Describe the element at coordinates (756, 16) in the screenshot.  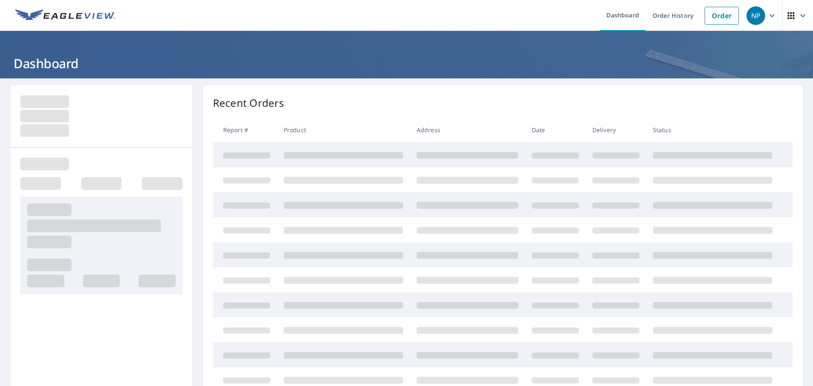
I see `div: NP` at that location.